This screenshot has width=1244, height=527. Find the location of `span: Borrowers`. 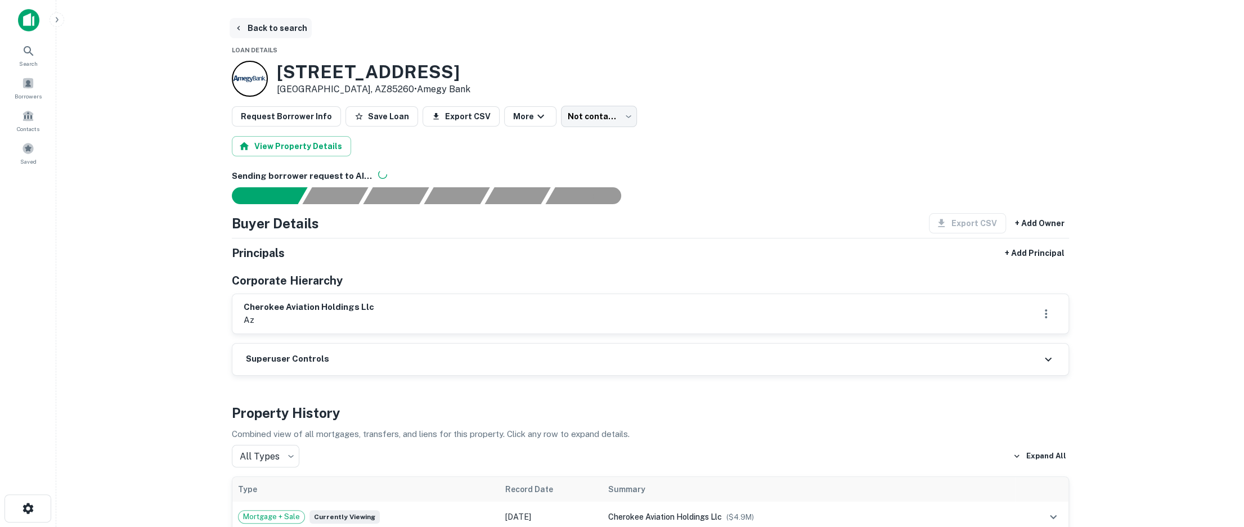

span: Borrowers is located at coordinates (28, 96).